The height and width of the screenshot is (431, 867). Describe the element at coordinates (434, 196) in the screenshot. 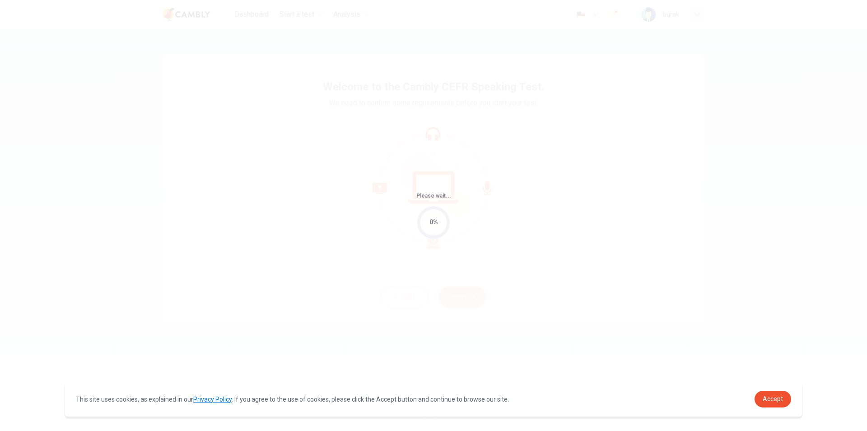

I see `span: Please wait...` at that location.